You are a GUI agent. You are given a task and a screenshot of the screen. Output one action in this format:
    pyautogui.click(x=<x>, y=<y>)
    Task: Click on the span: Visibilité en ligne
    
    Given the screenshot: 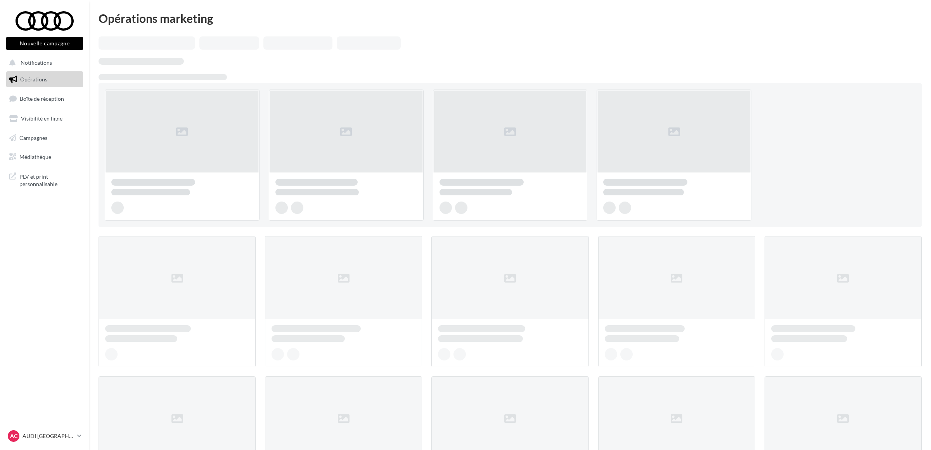 What is the action you would take?
    pyautogui.click(x=41, y=118)
    